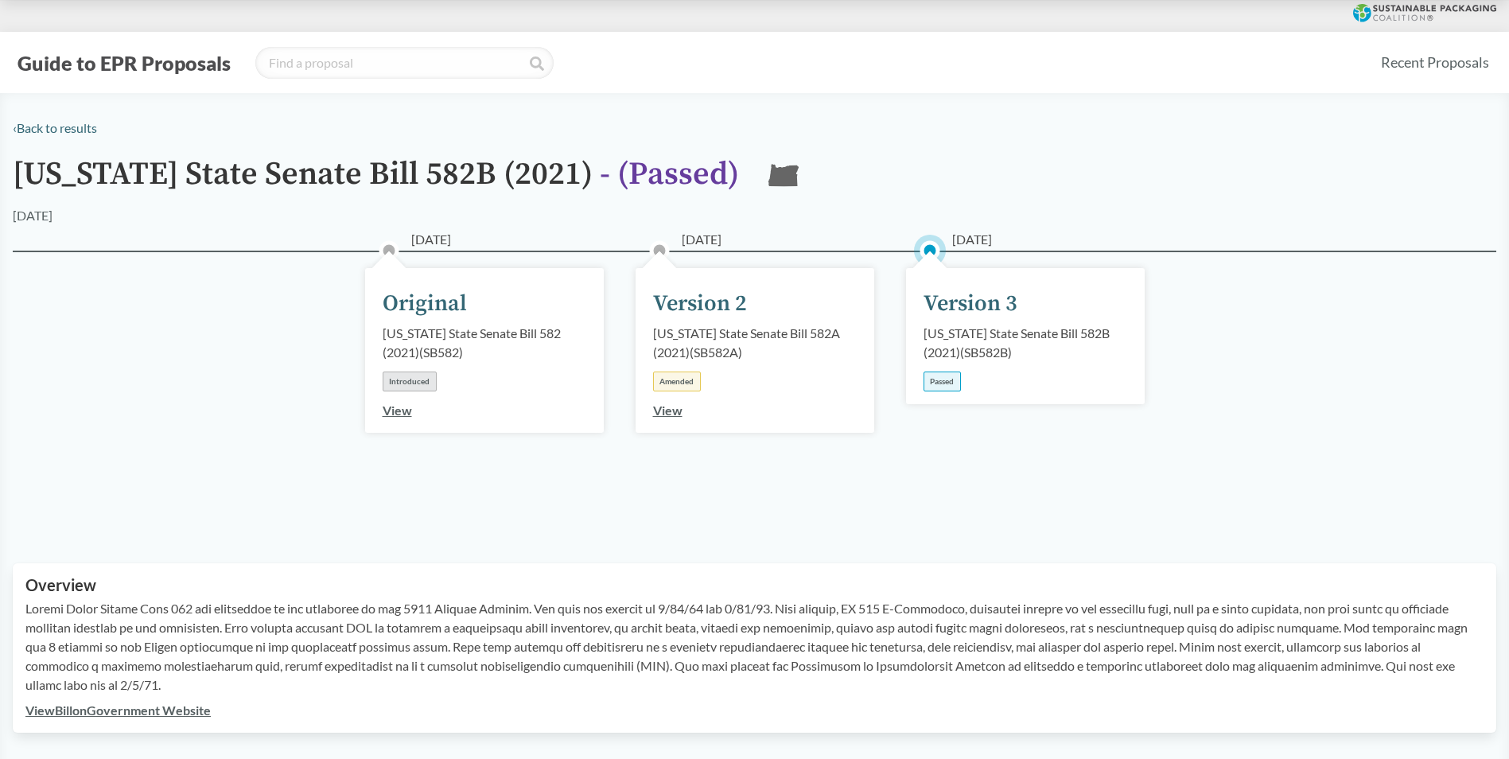  What do you see at coordinates (700, 304) in the screenshot?
I see `div: Version 2` at bounding box center [700, 304].